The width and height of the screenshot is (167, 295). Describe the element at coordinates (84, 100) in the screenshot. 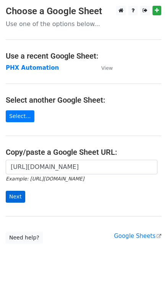

I see `h4: Select another Google Sheet:` at that location.